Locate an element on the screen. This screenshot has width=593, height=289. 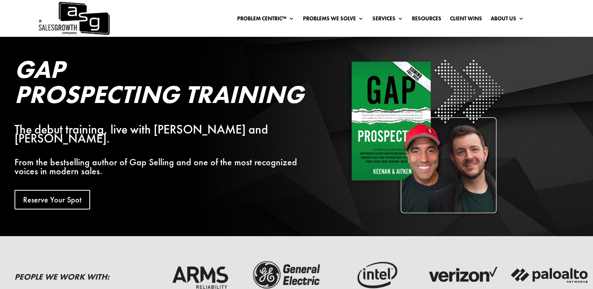
a: Client Wins is located at coordinates (466, 20).